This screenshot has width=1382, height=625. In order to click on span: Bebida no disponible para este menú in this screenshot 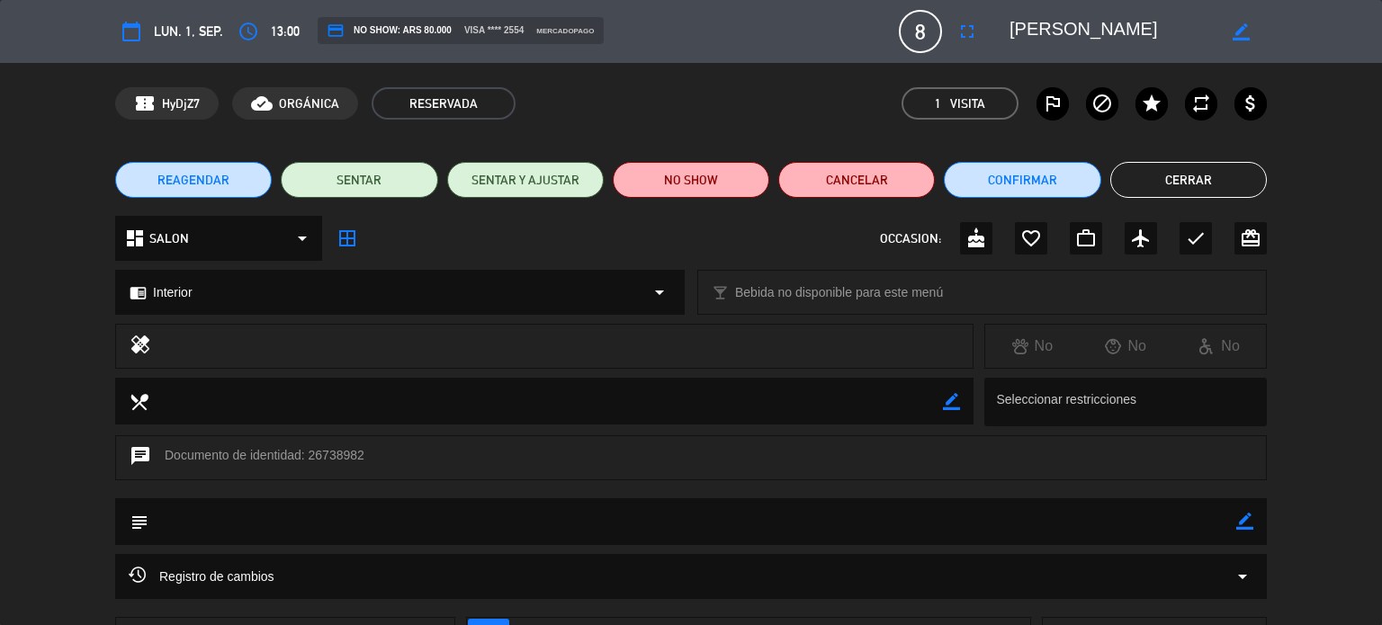, I will do `click(839, 292)`.